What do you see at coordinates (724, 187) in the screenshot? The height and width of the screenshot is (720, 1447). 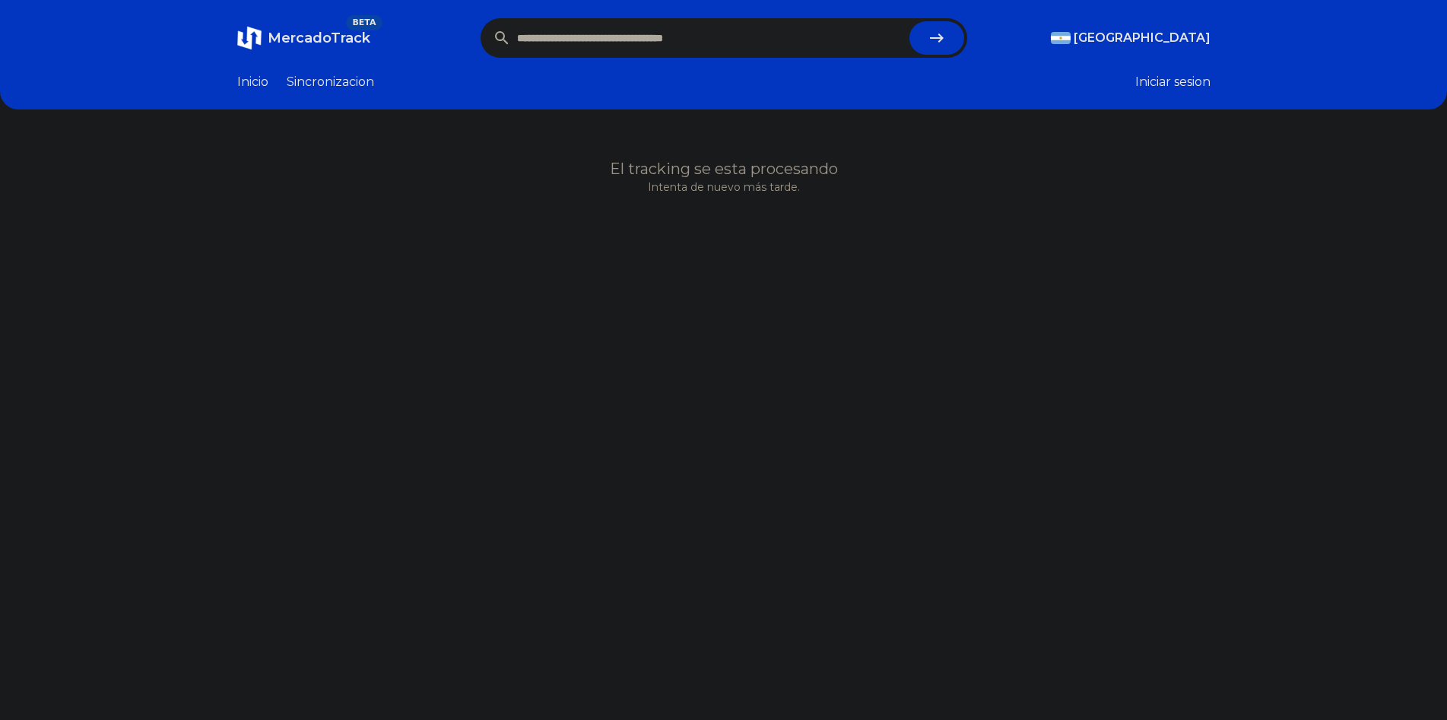 I see `p: Intenta de nuevo más tarde.` at bounding box center [724, 187].